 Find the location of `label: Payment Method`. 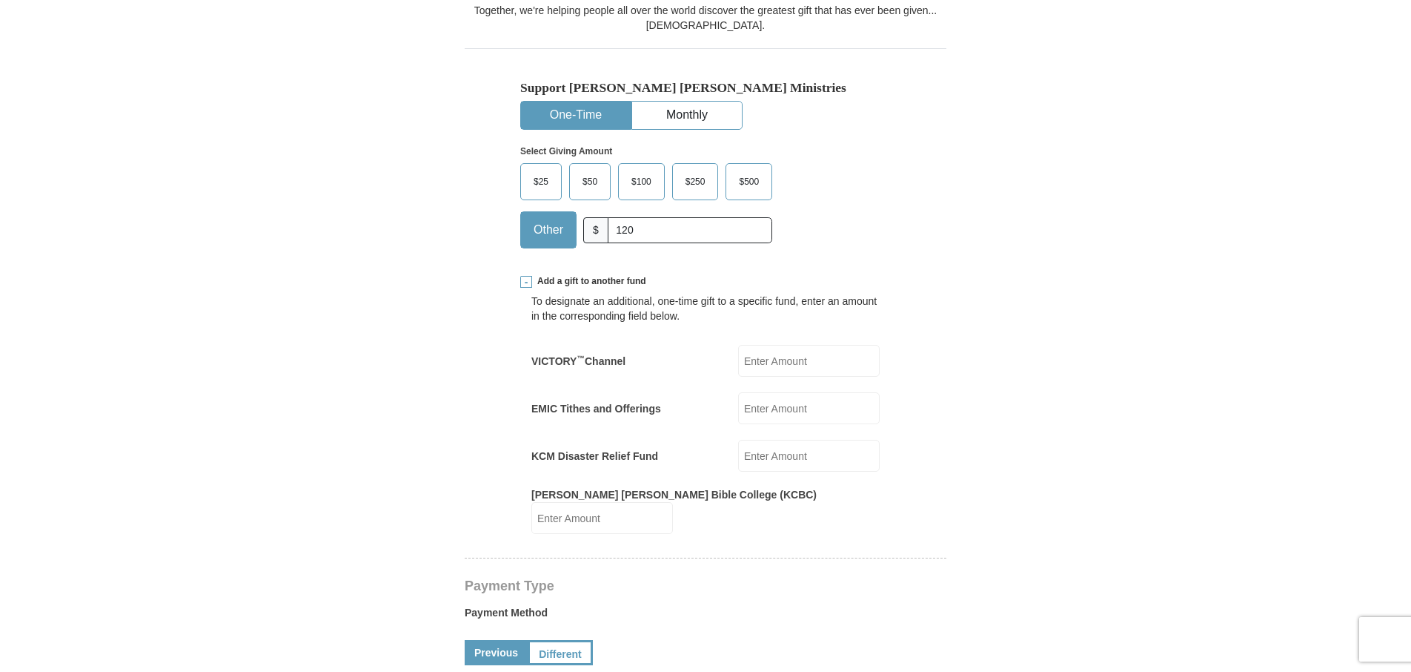

label: Payment Method is located at coordinates (706, 616).